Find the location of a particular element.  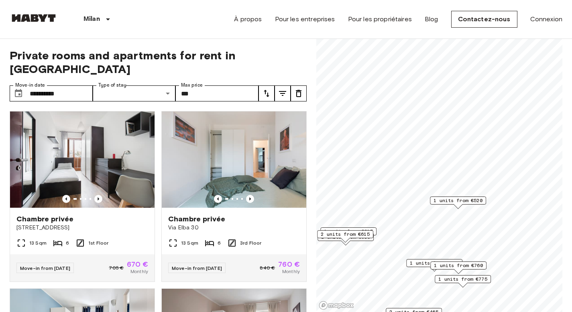

a: Marketing picture of unit IT-14-034-001-05HPrevious imagePrevious imageChambre privée[STREET_ADDR... is located at coordinates (82, 197).